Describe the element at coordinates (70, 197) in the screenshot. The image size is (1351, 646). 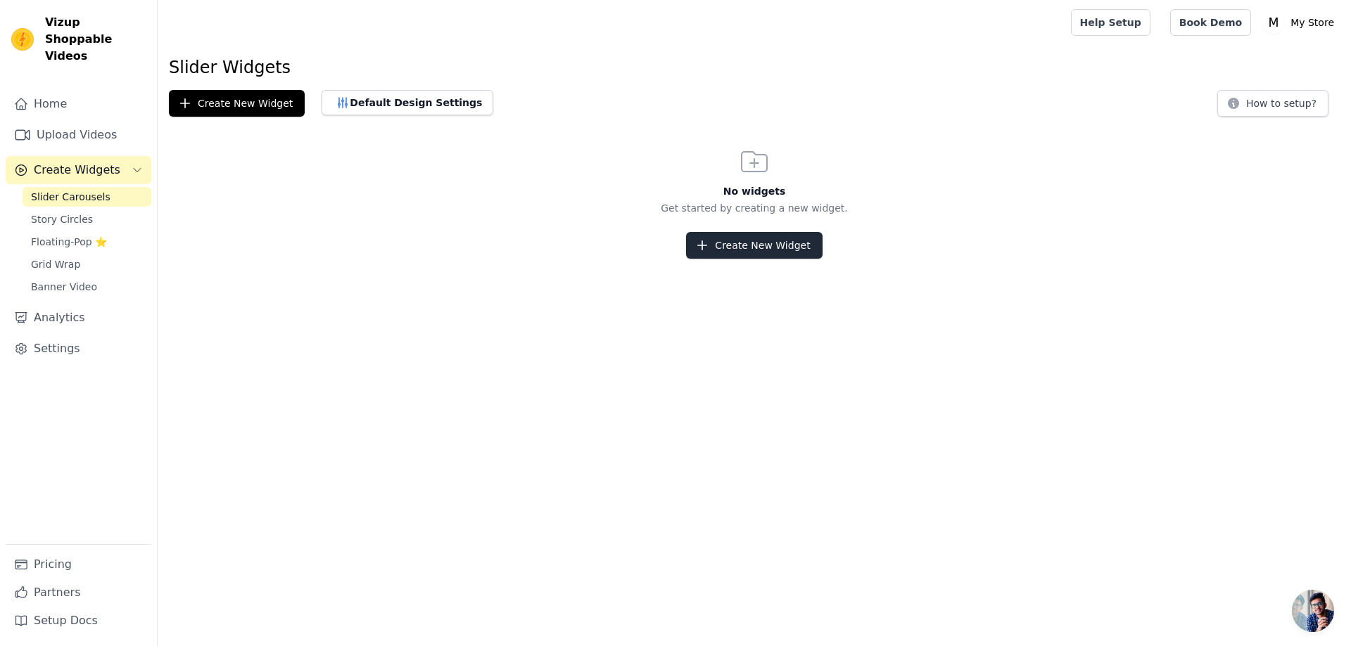
I see `span: Slider Carousels` at that location.